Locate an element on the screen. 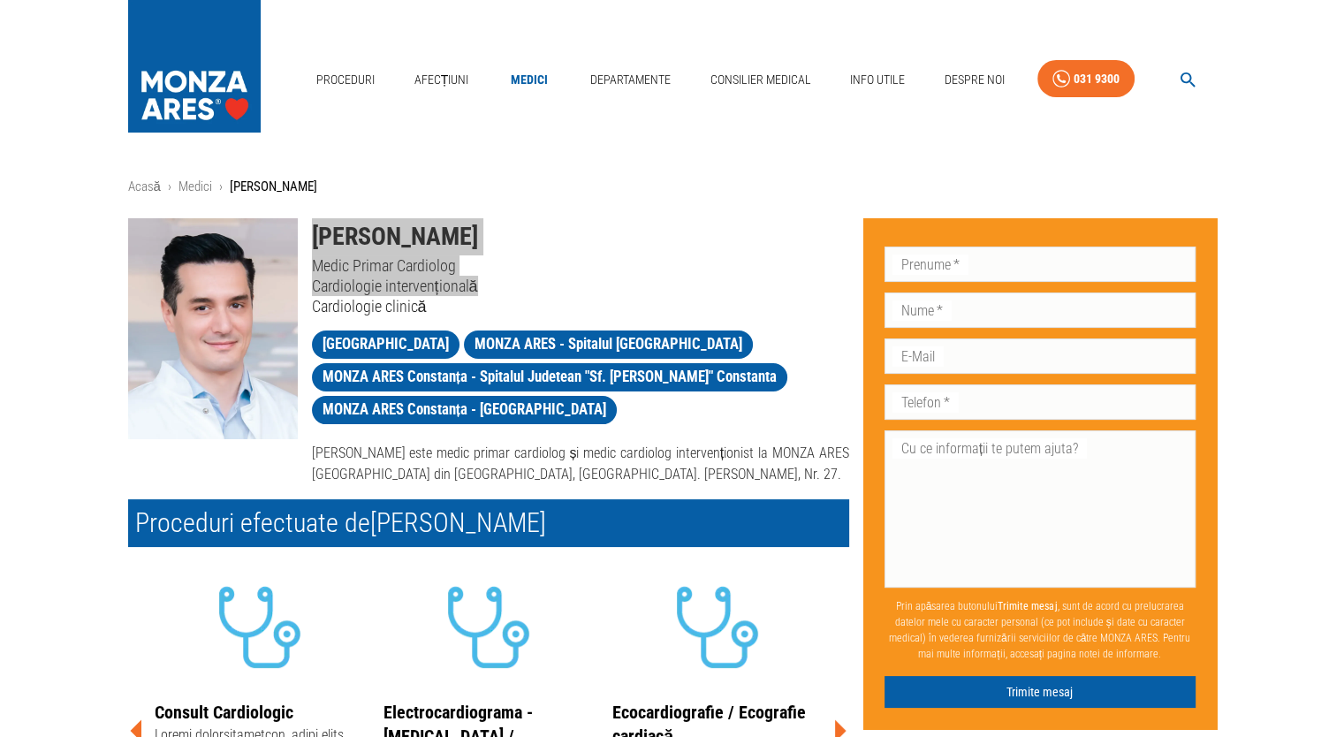 Image resolution: width=1344 pixels, height=737 pixels. b: Trimite mesaj is located at coordinates (1027, 606).